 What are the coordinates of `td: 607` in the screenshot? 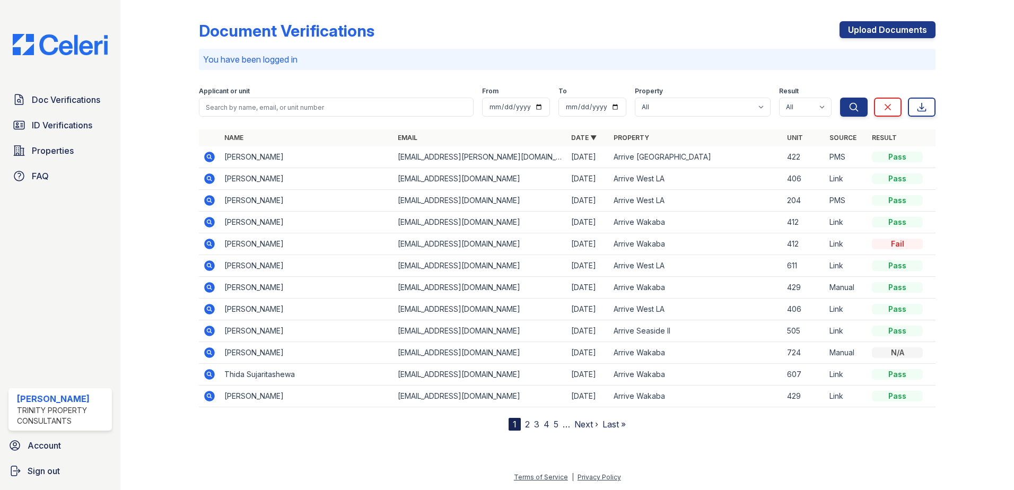 It's located at (804, 375).